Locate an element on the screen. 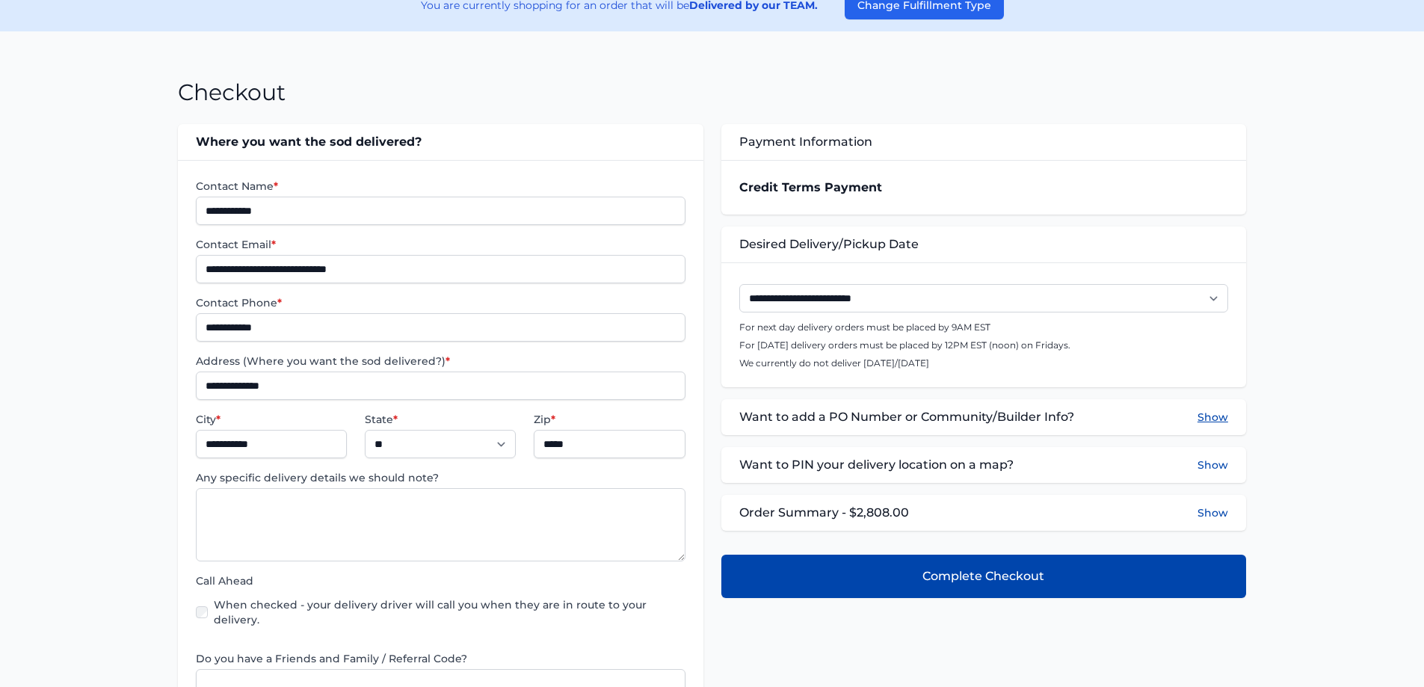 The image size is (1424, 687). label: Contact Name is located at coordinates (440, 186).